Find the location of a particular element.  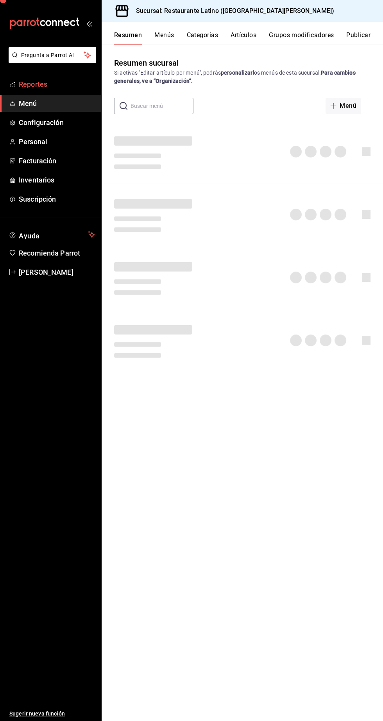

button: Menú is located at coordinates (343, 106).